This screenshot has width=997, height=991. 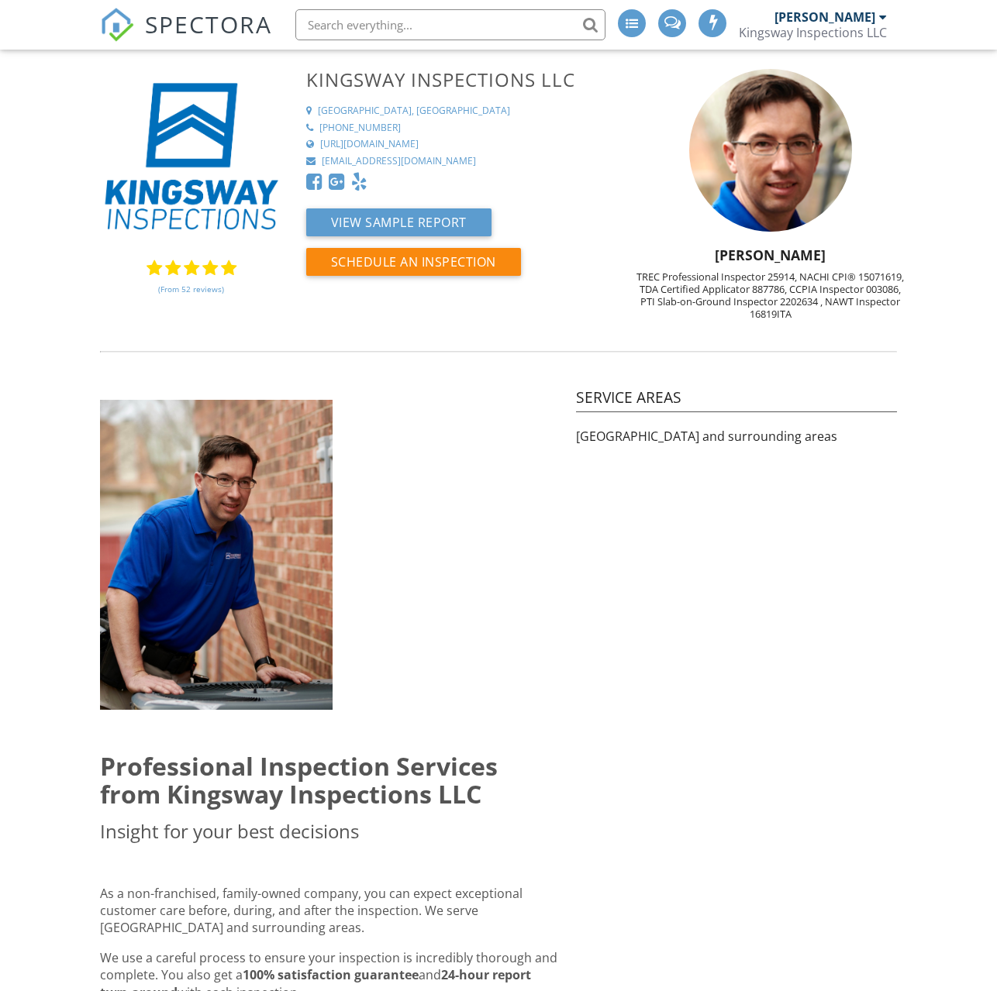 What do you see at coordinates (186, 37) in the screenshot?
I see `a: SPECTORA` at bounding box center [186, 37].